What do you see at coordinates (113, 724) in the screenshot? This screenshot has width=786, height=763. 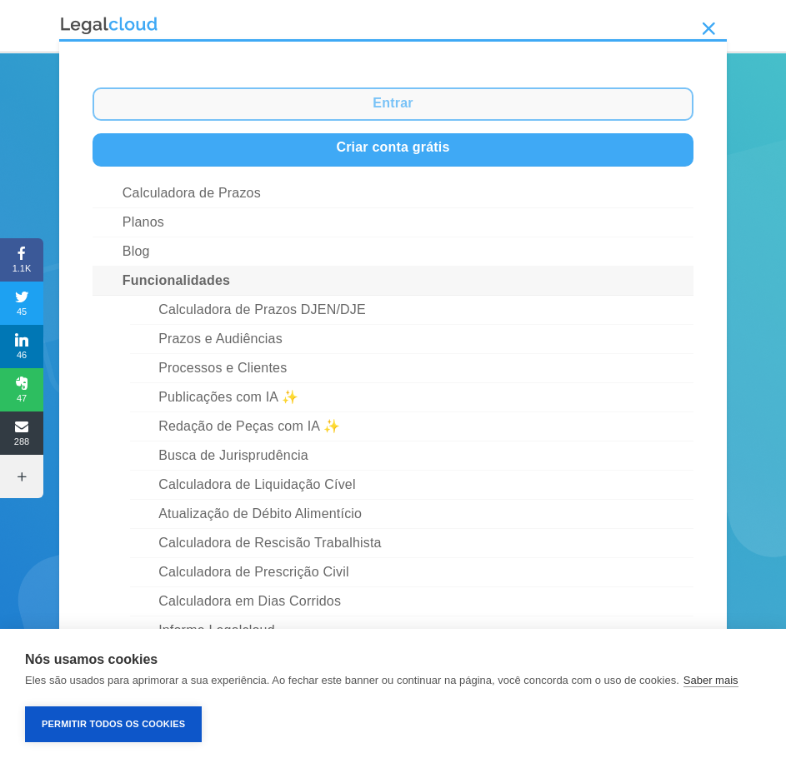 I see `button: Permitir Todos os Cookies` at bounding box center [113, 724].